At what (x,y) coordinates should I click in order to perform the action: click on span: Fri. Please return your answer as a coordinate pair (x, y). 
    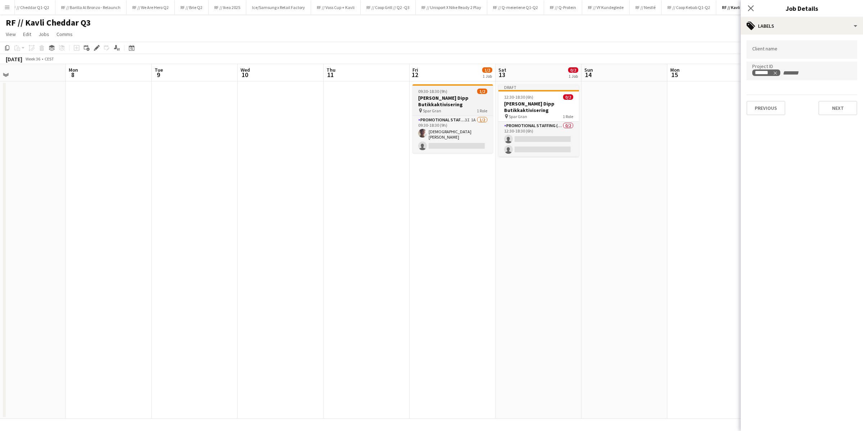
    Looking at the image, I should click on (416, 70).